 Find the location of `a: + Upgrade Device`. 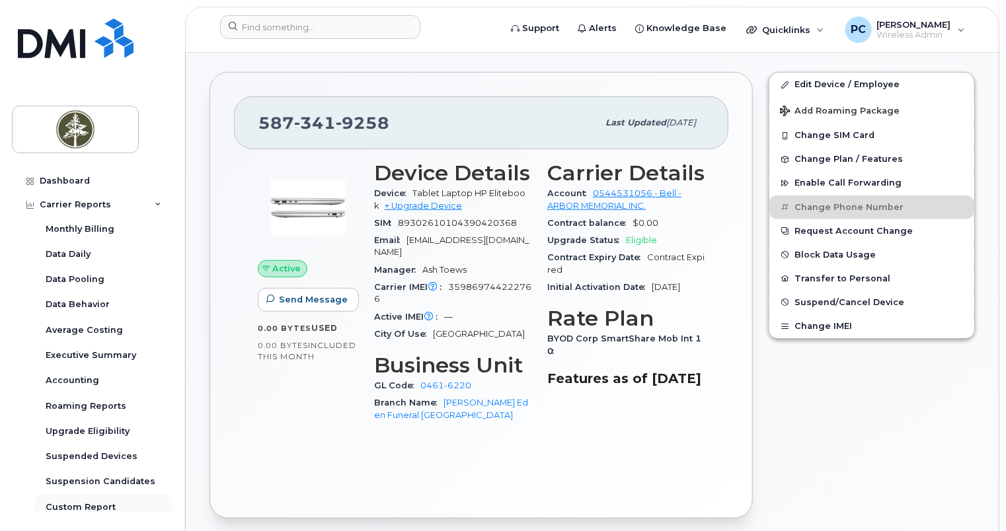

a: + Upgrade Device is located at coordinates (423, 206).